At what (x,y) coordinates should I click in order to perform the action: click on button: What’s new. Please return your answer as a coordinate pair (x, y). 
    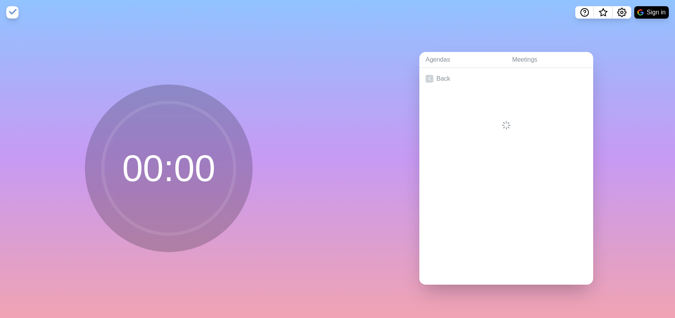
    Looking at the image, I should click on (604, 12).